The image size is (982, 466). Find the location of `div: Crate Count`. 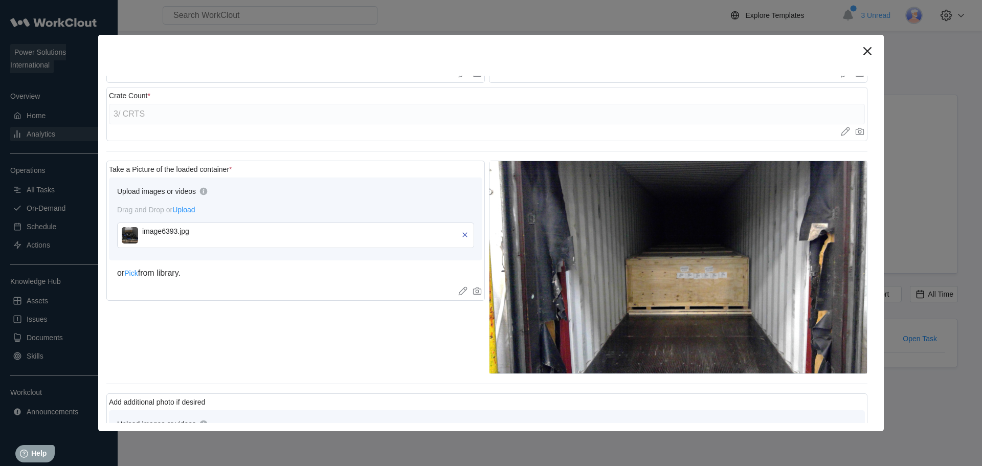

div: Crate Count is located at coordinates (129, 96).